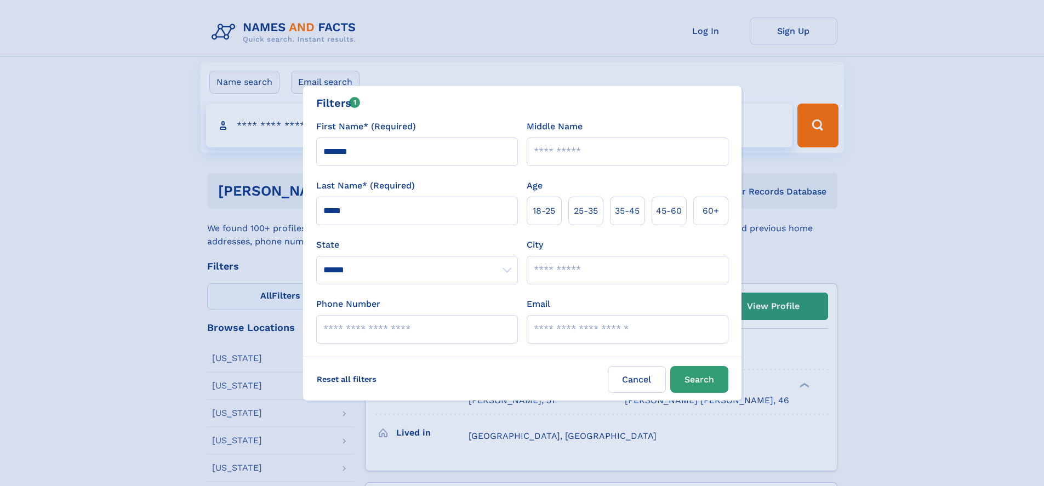 This screenshot has width=1044, height=486. What do you see at coordinates (699, 379) in the screenshot?
I see `button: Search` at bounding box center [699, 379].